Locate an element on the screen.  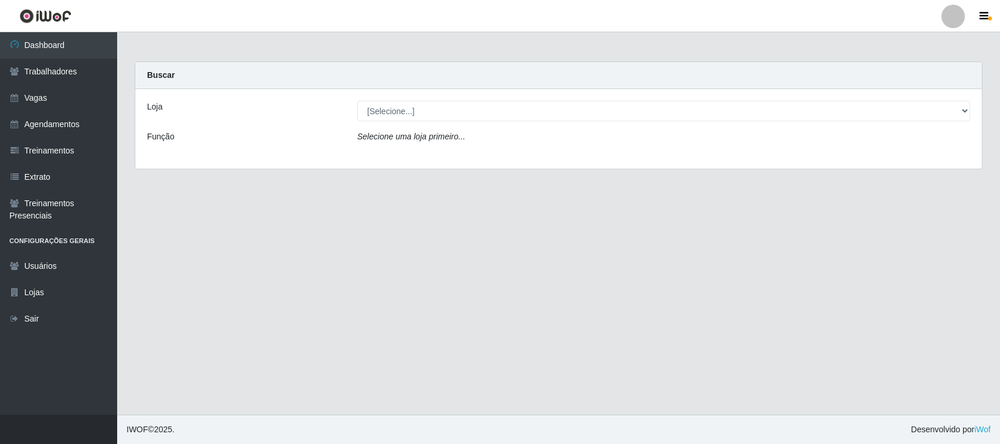
label: Função is located at coordinates (161, 137).